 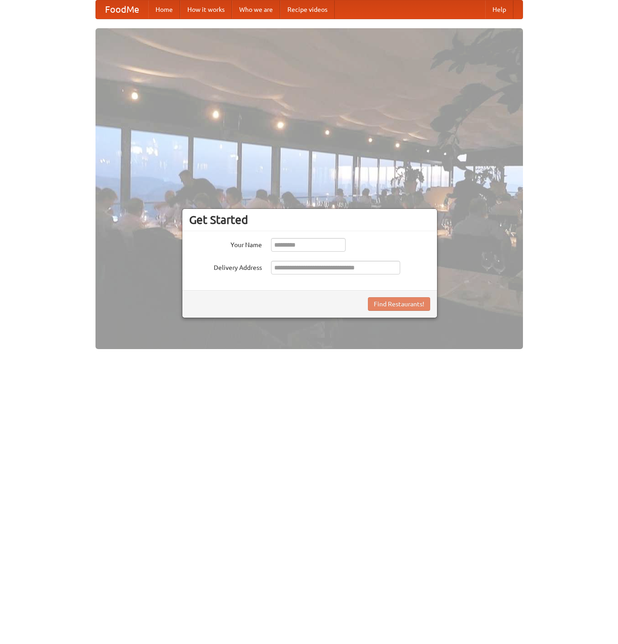 What do you see at coordinates (226, 243) in the screenshot?
I see `label: Your Name` at bounding box center [226, 243].